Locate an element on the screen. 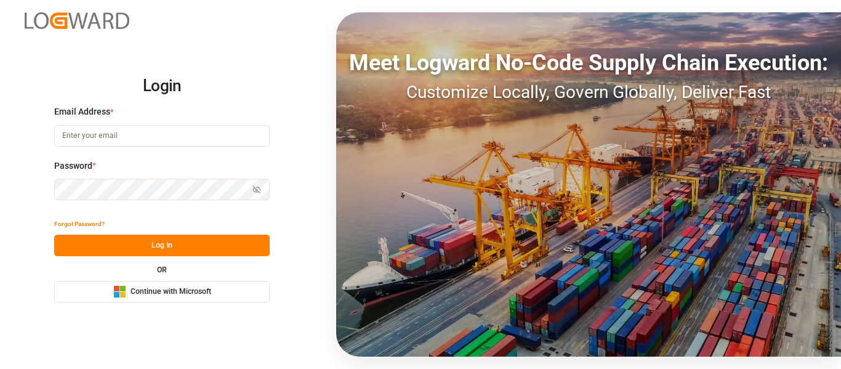  button: Continue with Microsoft is located at coordinates (162, 291).